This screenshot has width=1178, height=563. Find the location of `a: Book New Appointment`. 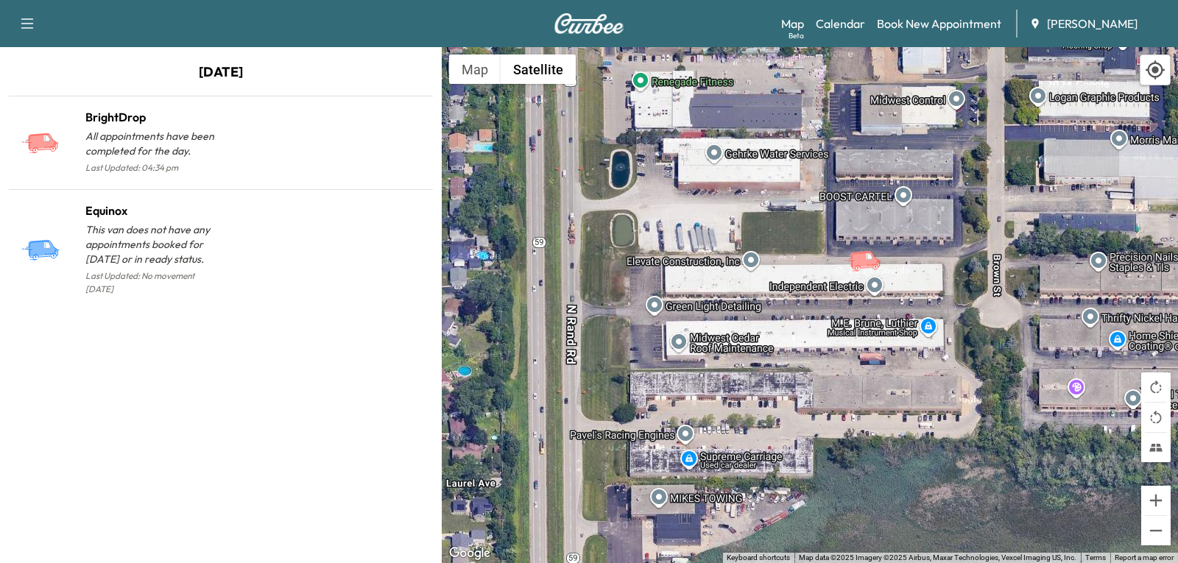

a: Book New Appointment is located at coordinates (939, 24).